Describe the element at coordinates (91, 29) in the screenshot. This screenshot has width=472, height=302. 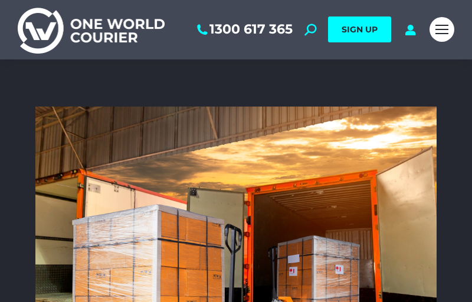
I see `img: One World Courier` at that location.